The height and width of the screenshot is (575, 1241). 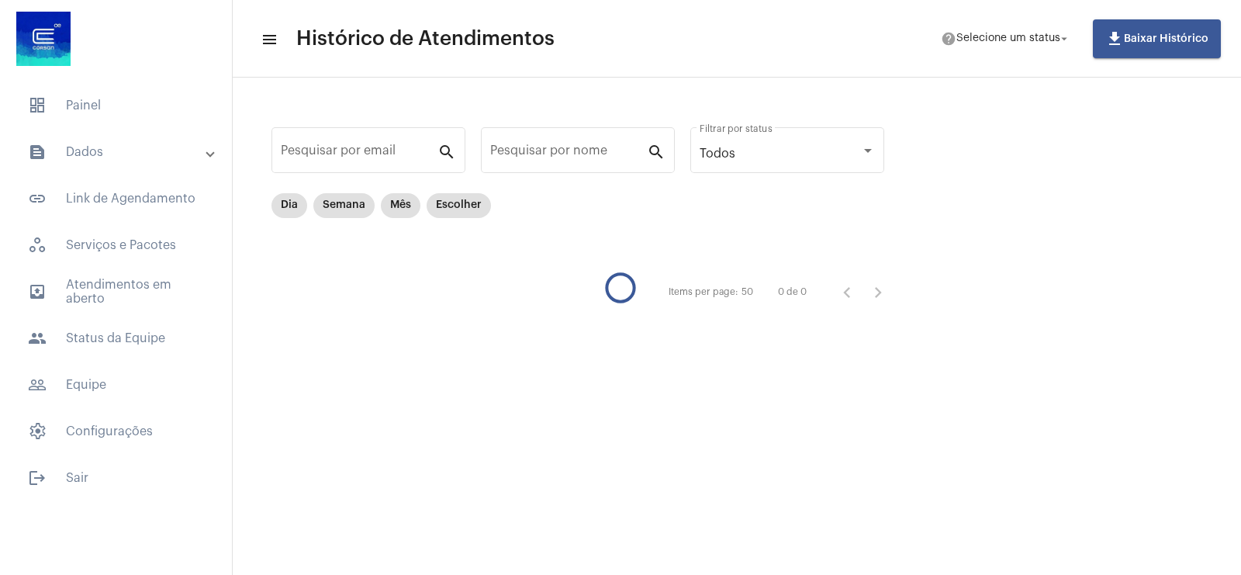 What do you see at coordinates (569, 154) in the screenshot?
I see `input: Pesquisar por nome` at bounding box center [569, 154].